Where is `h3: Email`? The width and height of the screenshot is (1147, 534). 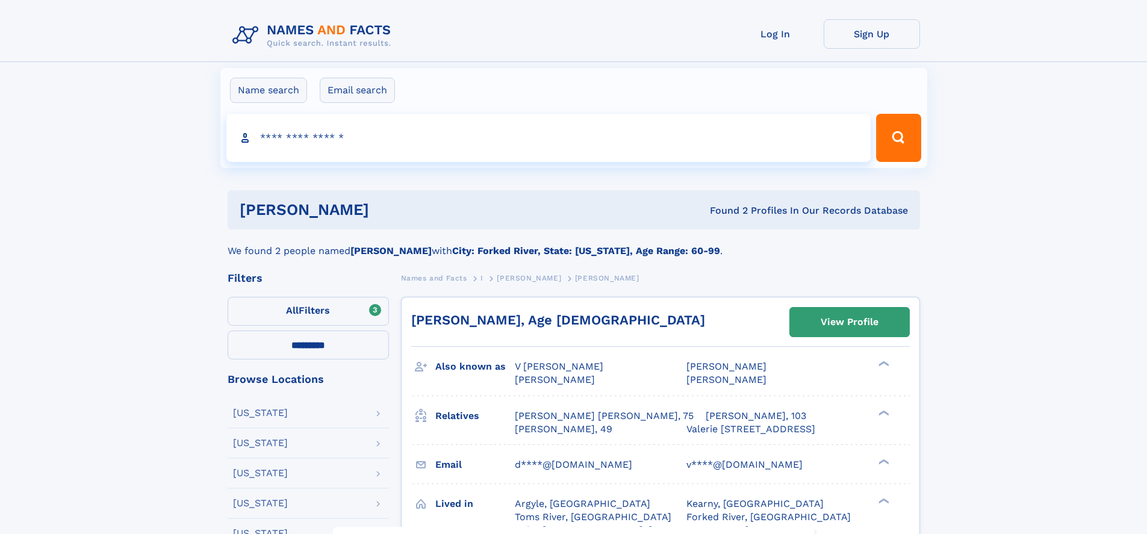 h3: Email is located at coordinates (475, 465).